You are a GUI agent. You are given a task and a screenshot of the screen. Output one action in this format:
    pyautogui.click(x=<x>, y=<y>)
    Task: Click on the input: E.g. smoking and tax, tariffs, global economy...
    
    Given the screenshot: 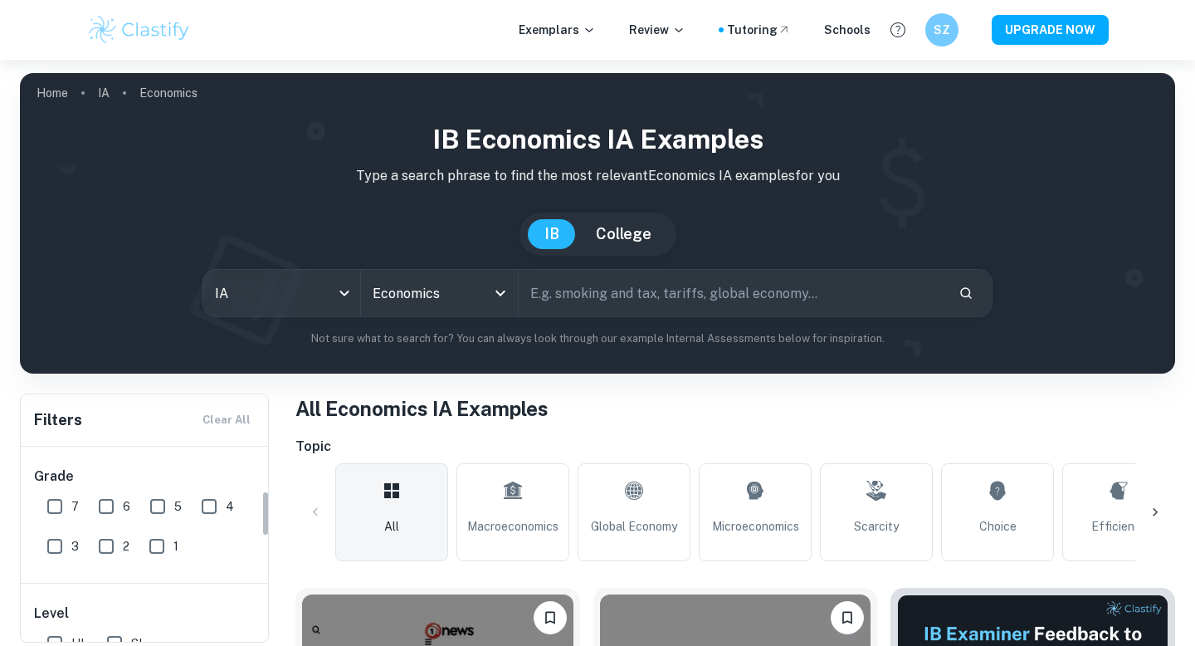 What is the action you would take?
    pyautogui.click(x=732, y=293)
    